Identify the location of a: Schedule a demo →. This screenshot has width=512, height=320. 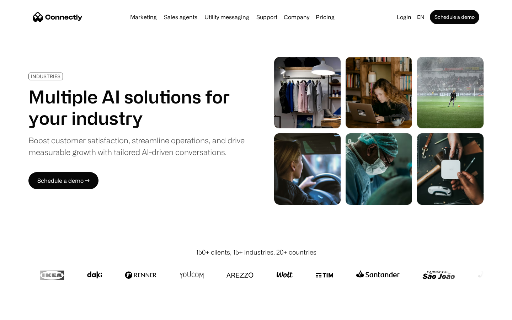
(63, 181).